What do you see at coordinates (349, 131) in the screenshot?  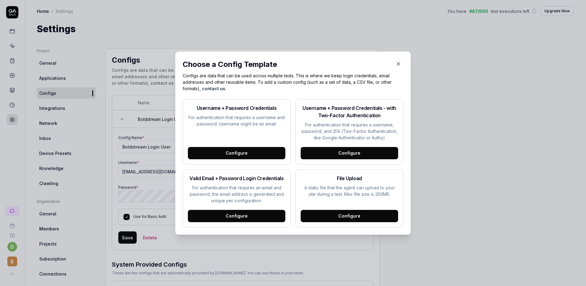 I see `button: Username + Password Credentials - with Two-Factor AuthenticationFor authentication that requires ...` at bounding box center [349, 131].